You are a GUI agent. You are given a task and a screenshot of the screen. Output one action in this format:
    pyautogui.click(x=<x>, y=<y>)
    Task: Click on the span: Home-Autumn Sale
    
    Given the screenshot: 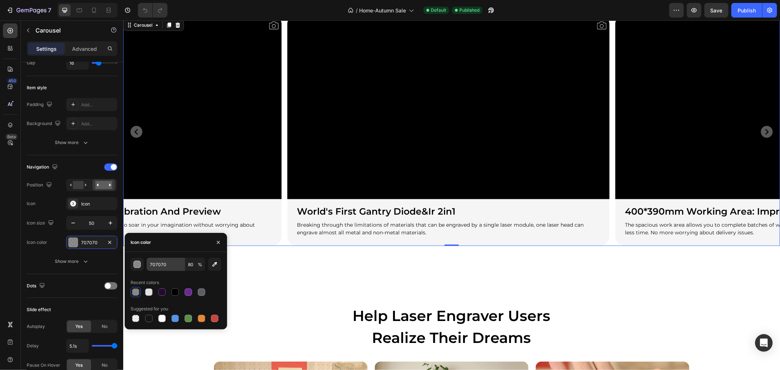 What is the action you would take?
    pyautogui.click(x=382, y=10)
    